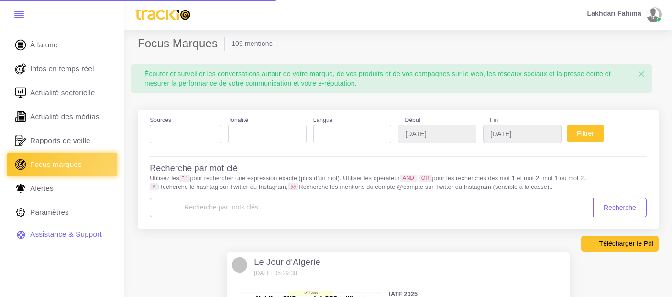 This screenshot has height=297, width=672. Describe the element at coordinates (619, 243) in the screenshot. I see `button: Télécharger le Pdf` at that location.